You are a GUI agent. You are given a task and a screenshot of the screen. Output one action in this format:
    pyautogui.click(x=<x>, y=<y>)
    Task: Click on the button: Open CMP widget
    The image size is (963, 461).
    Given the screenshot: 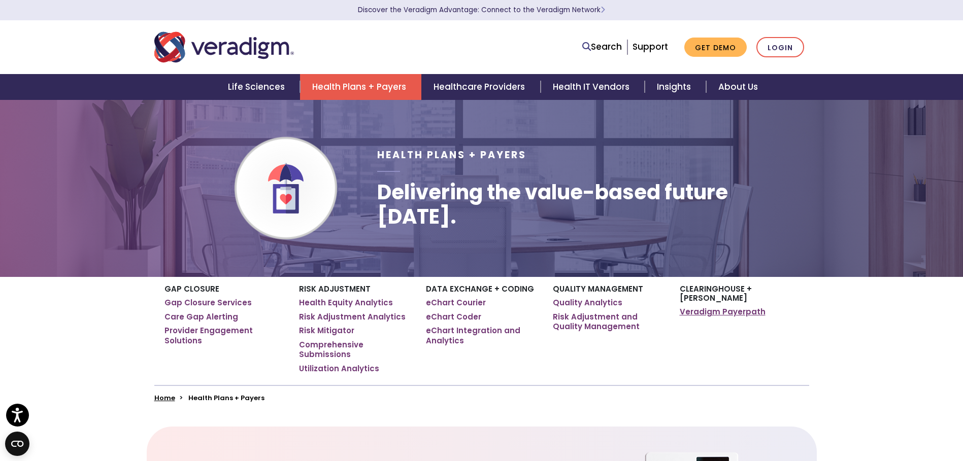 What is the action you would take?
    pyautogui.click(x=17, y=444)
    